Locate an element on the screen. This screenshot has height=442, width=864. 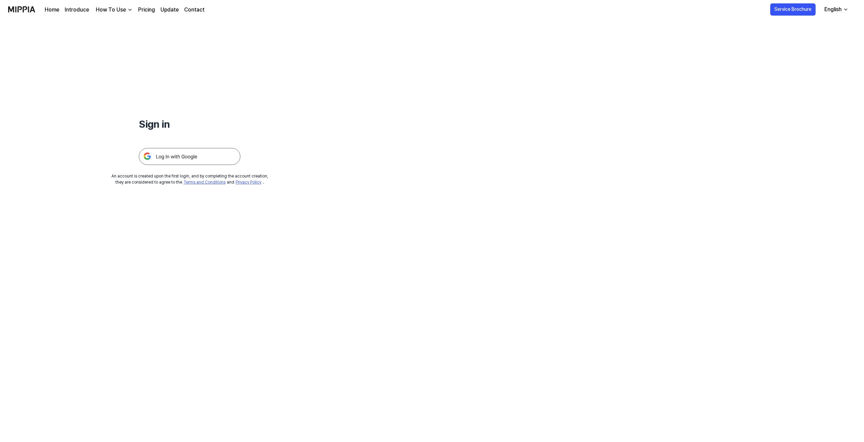
div: An account is created upon the first login, and by completing the account creation, they are cons... is located at coordinates (190, 179).